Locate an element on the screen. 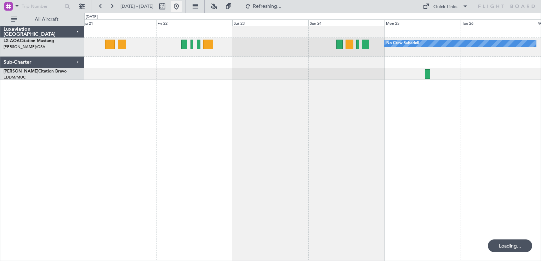  button: Refreshing... is located at coordinates (263, 6).